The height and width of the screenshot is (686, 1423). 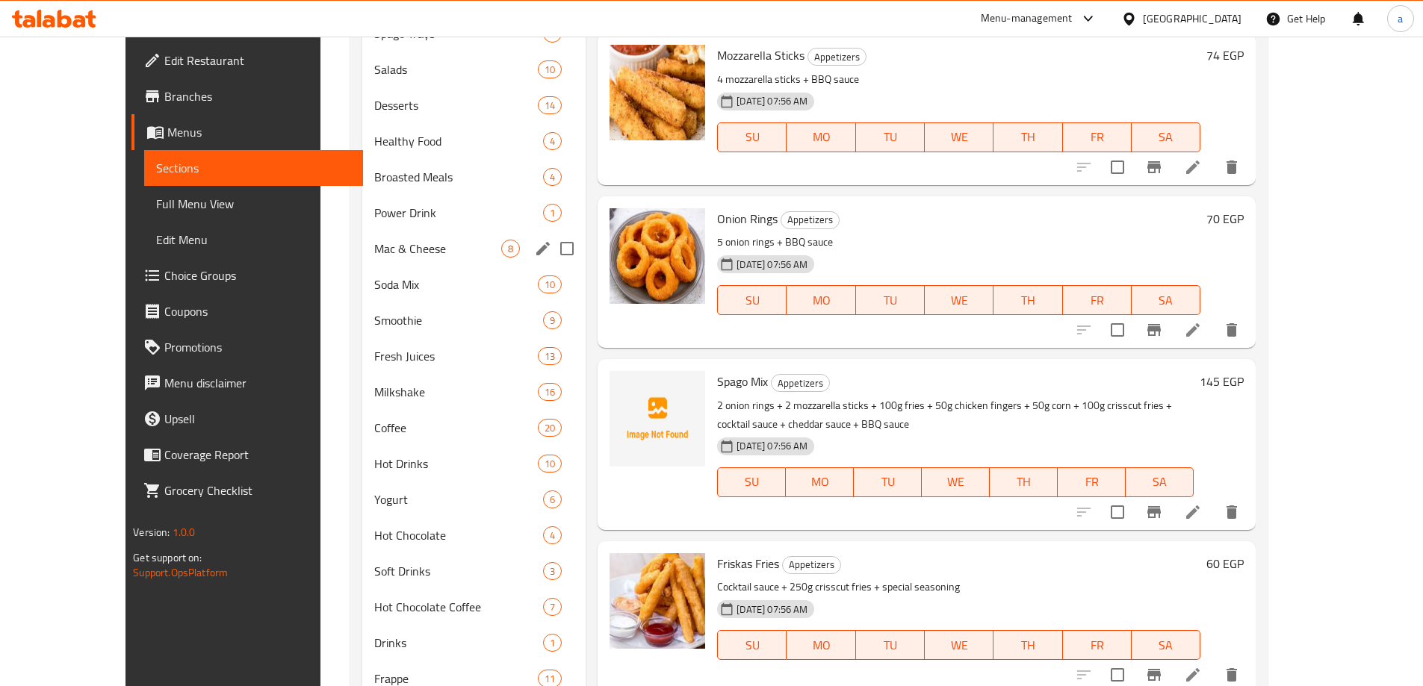 I want to click on div: Healthy Food4, so click(x=474, y=141).